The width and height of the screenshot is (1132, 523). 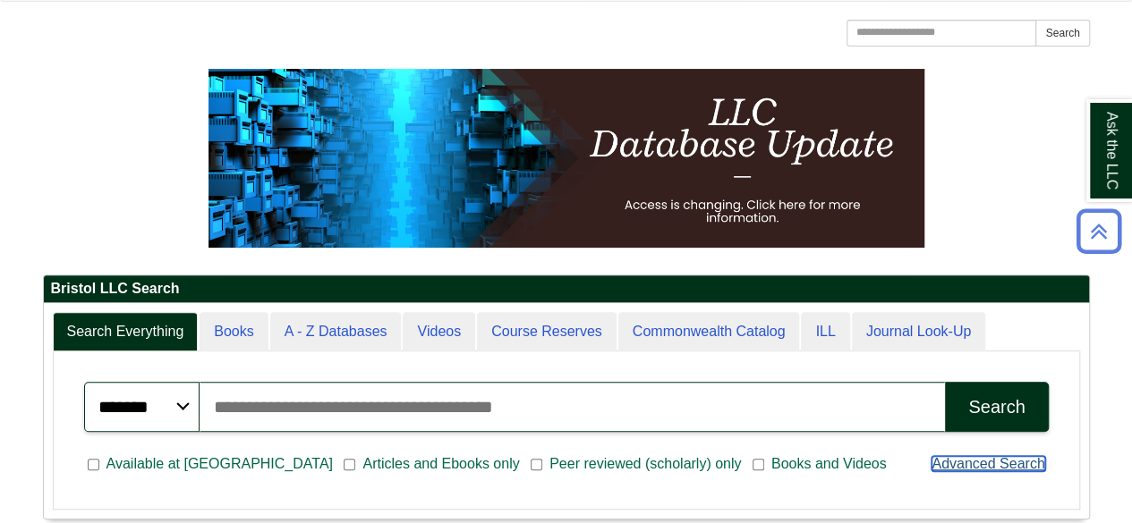 I want to click on a: Videos, so click(x=438, y=332).